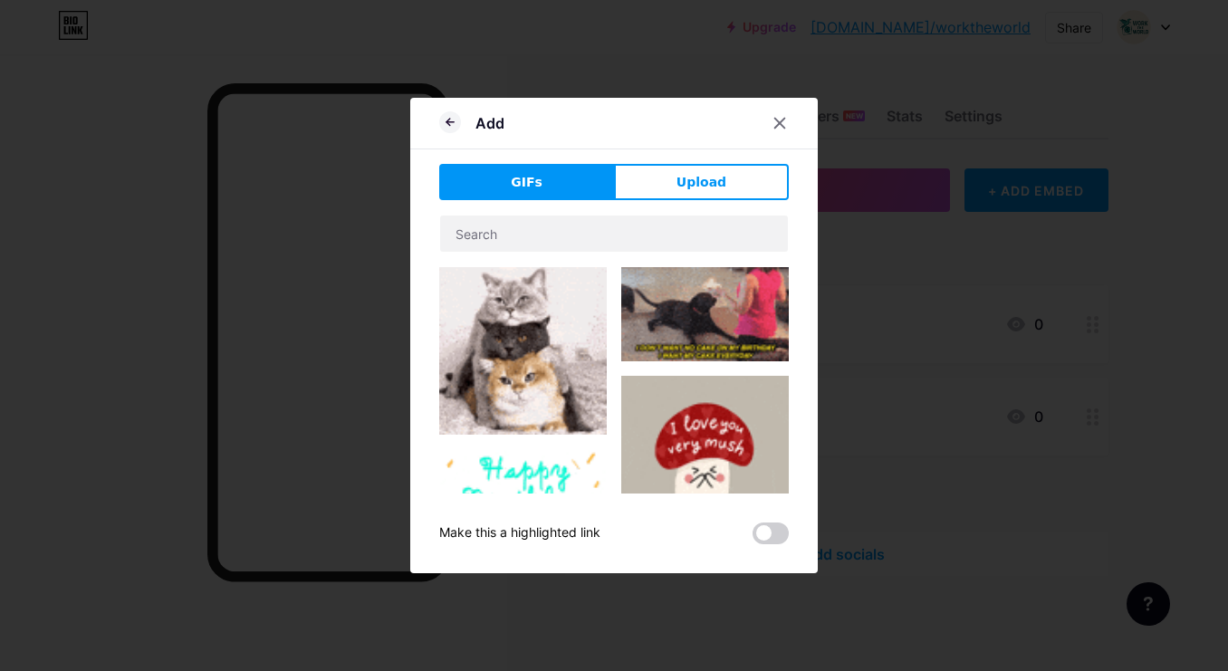 The image size is (1228, 671). What do you see at coordinates (526, 182) in the screenshot?
I see `button: GIFs` at bounding box center [526, 182].